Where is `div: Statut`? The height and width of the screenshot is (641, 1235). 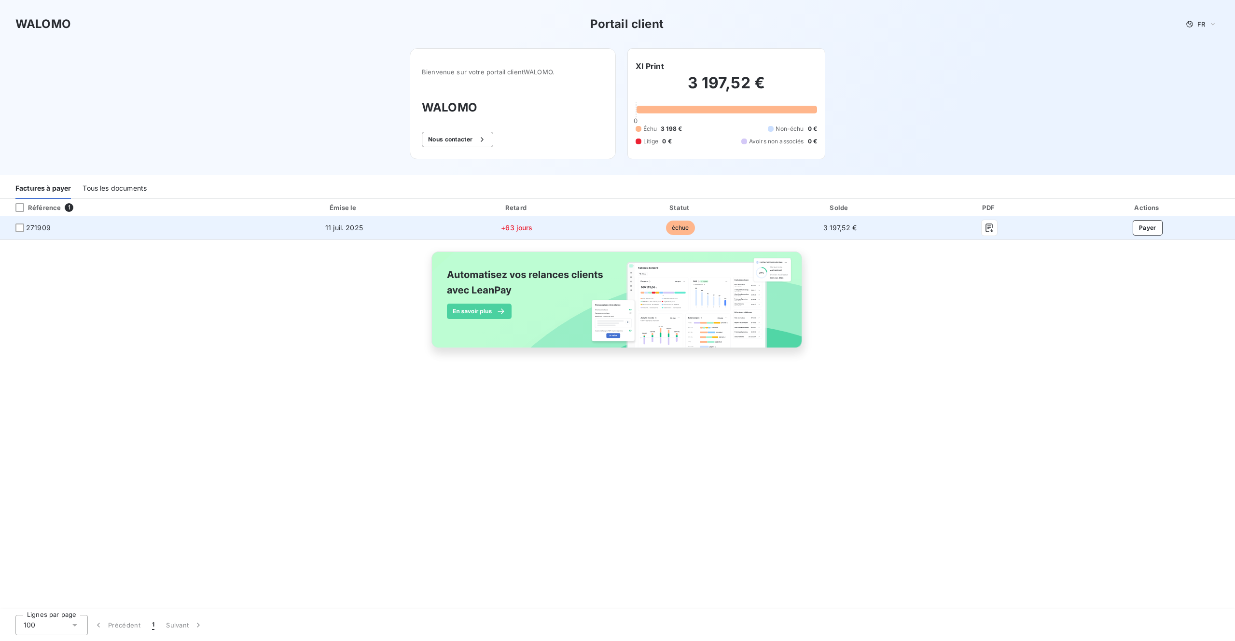 div: Statut is located at coordinates (680, 207).